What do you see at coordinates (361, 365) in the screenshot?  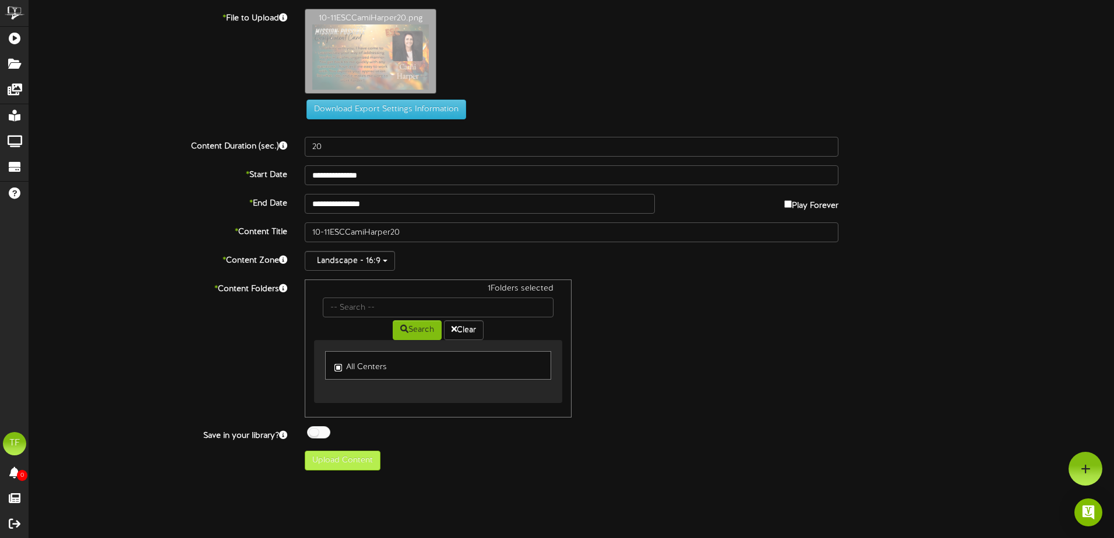 I see `label: All Centers` at bounding box center [361, 365].